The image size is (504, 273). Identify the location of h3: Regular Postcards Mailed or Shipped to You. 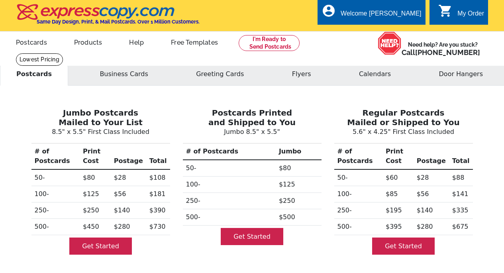
(403, 117).